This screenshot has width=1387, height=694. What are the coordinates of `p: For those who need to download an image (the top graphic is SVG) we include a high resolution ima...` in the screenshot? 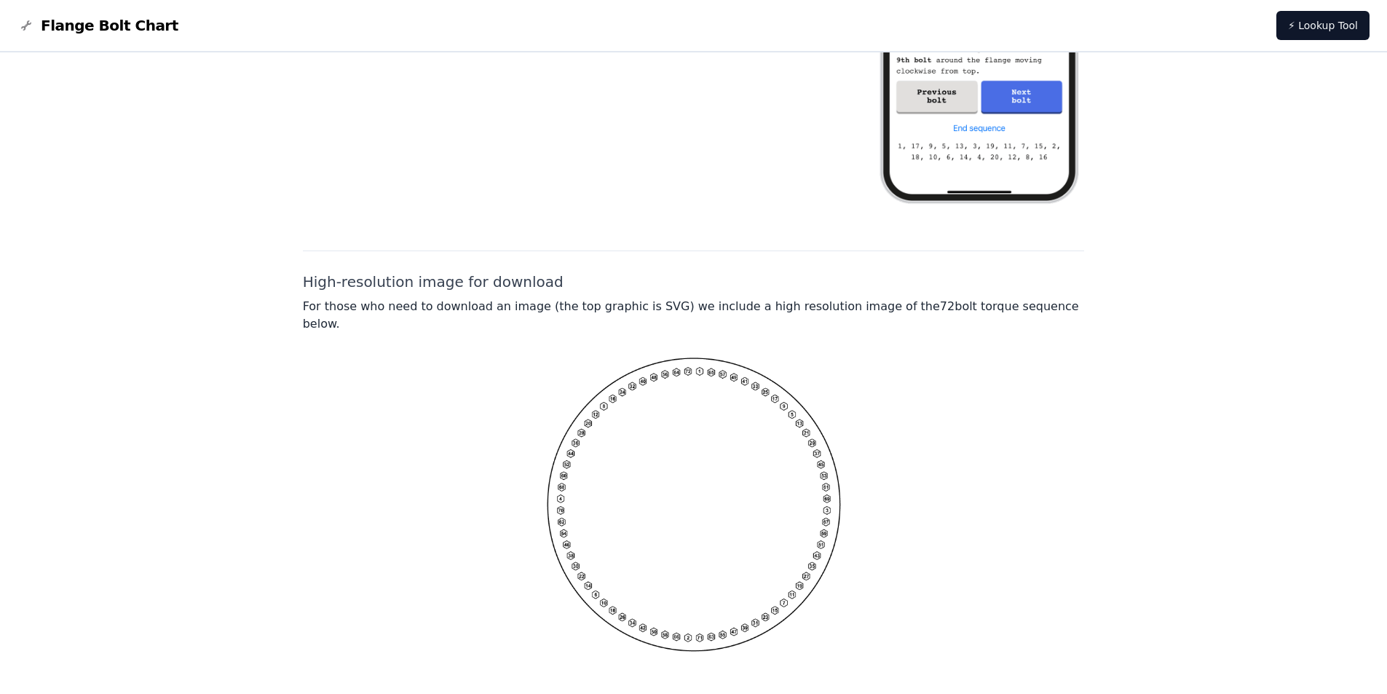 It's located at (694, 315).